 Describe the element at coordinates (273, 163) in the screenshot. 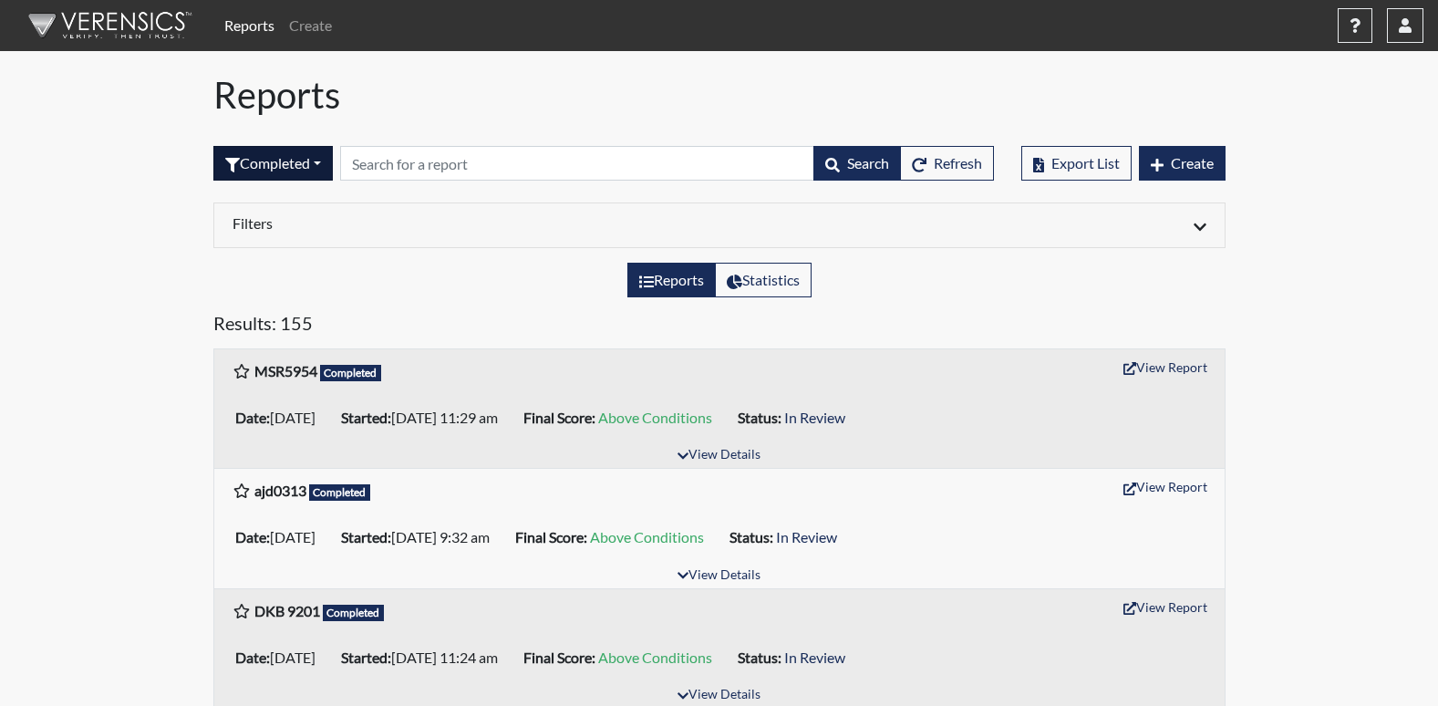

I see `div: Filter by interview status` at that location.